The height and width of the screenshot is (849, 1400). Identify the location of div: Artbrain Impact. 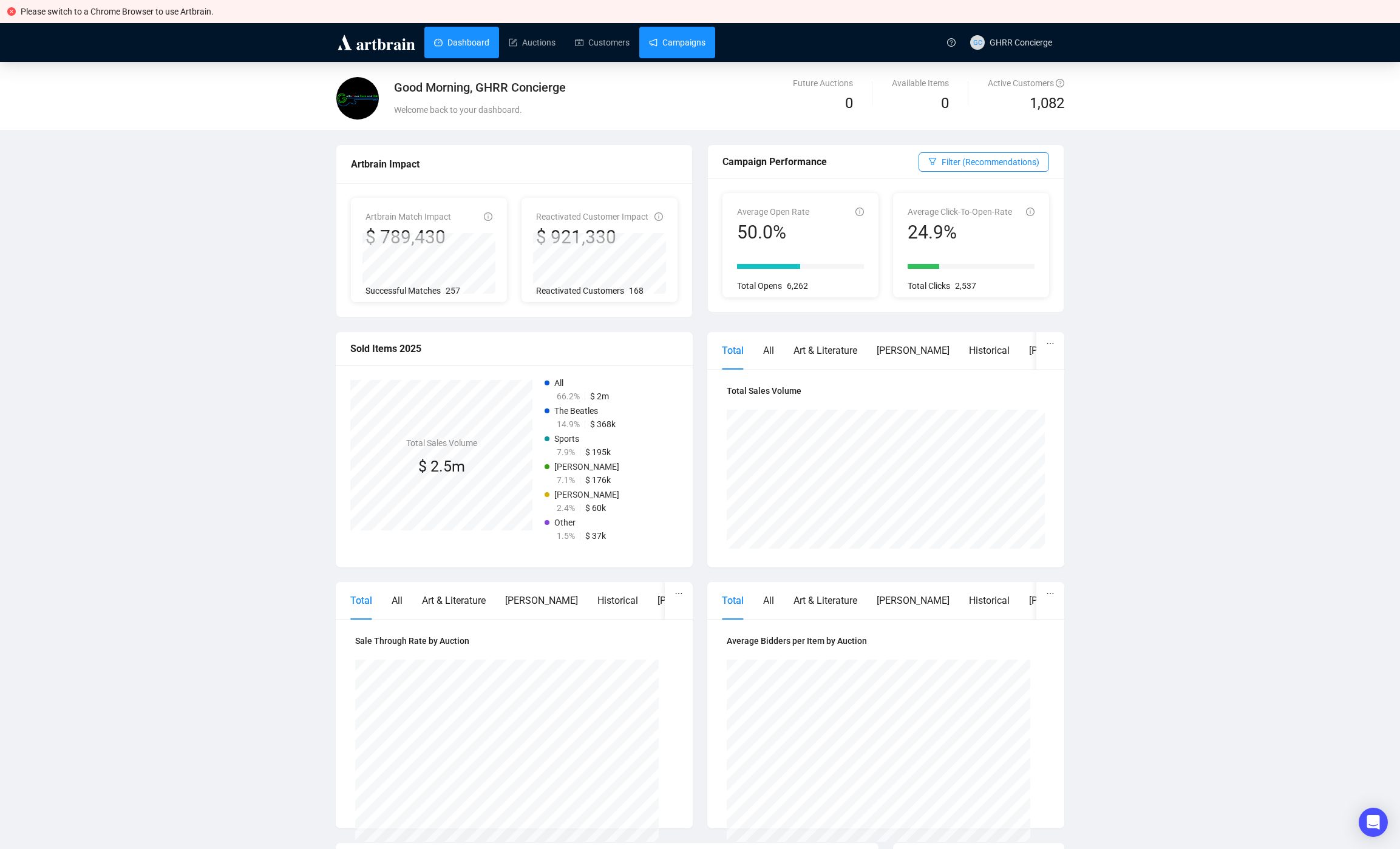
(514, 164).